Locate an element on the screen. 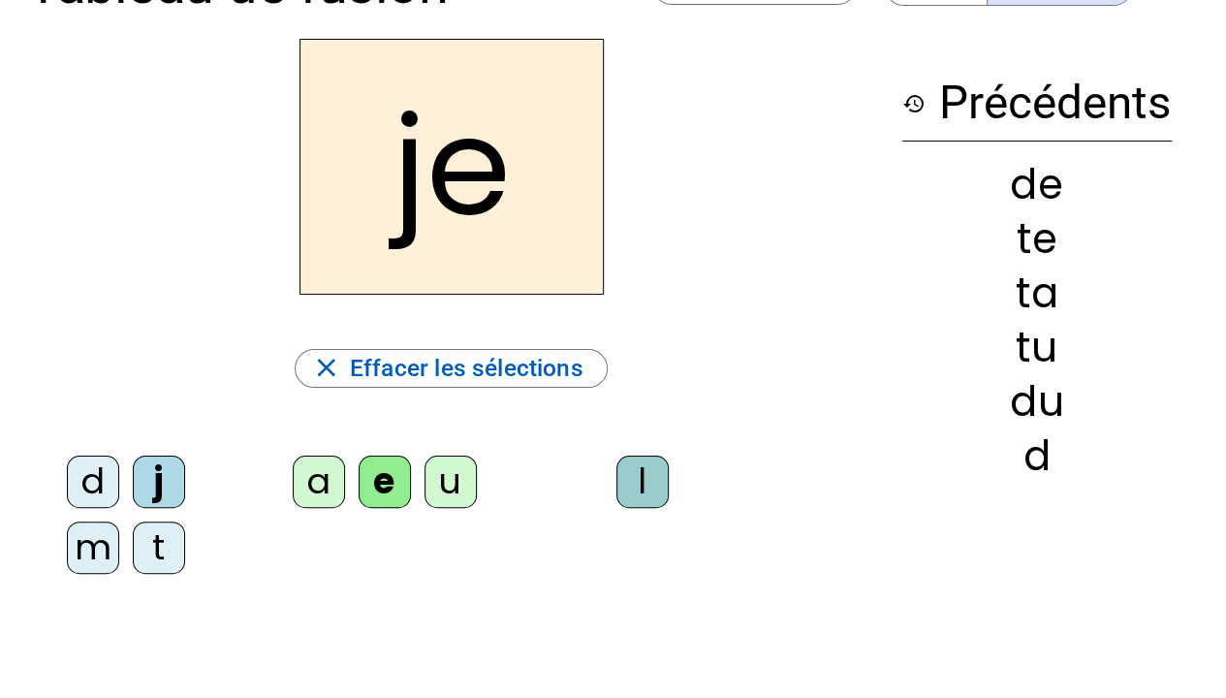 Image resolution: width=1226 pixels, height=698 pixels. div: tu is located at coordinates (1037, 348).